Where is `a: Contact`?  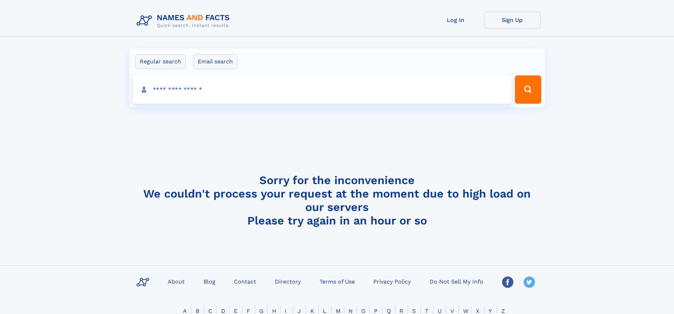
a: Contact is located at coordinates (245, 281).